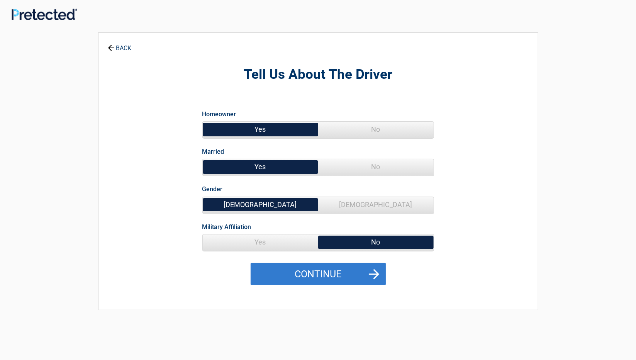 The height and width of the screenshot is (360, 636). What do you see at coordinates (120, 44) in the screenshot?
I see `a: BACK` at bounding box center [120, 44].